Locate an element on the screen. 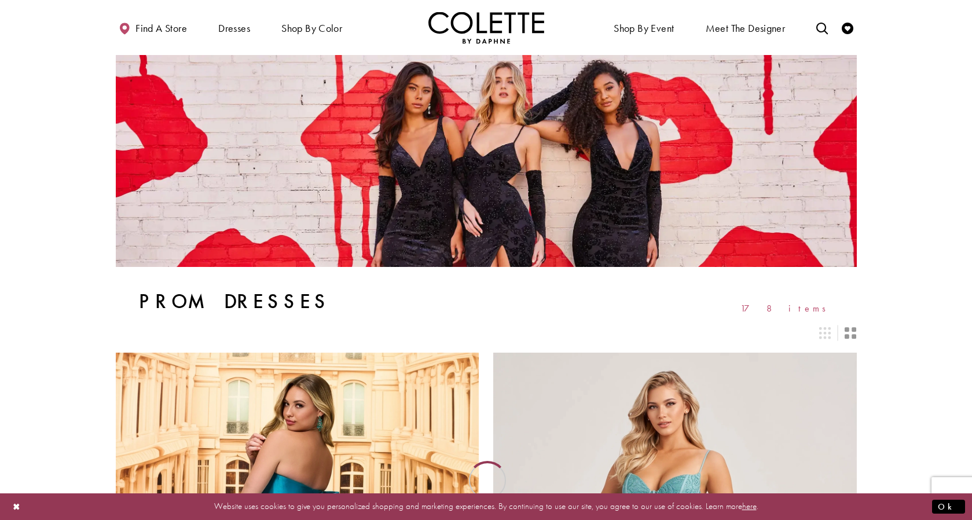 The image size is (972, 520). button: Close Dialog is located at coordinates (17, 506).